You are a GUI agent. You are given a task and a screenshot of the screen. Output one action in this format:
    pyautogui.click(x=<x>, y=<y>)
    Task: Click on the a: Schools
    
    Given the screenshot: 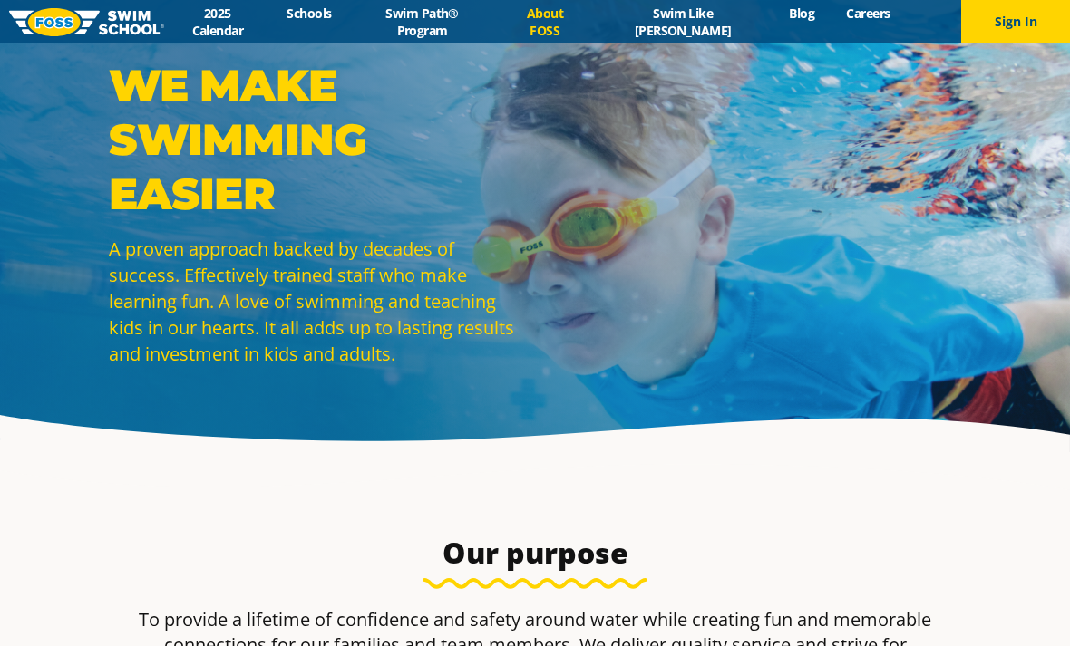 What is the action you would take?
    pyautogui.click(x=309, y=13)
    